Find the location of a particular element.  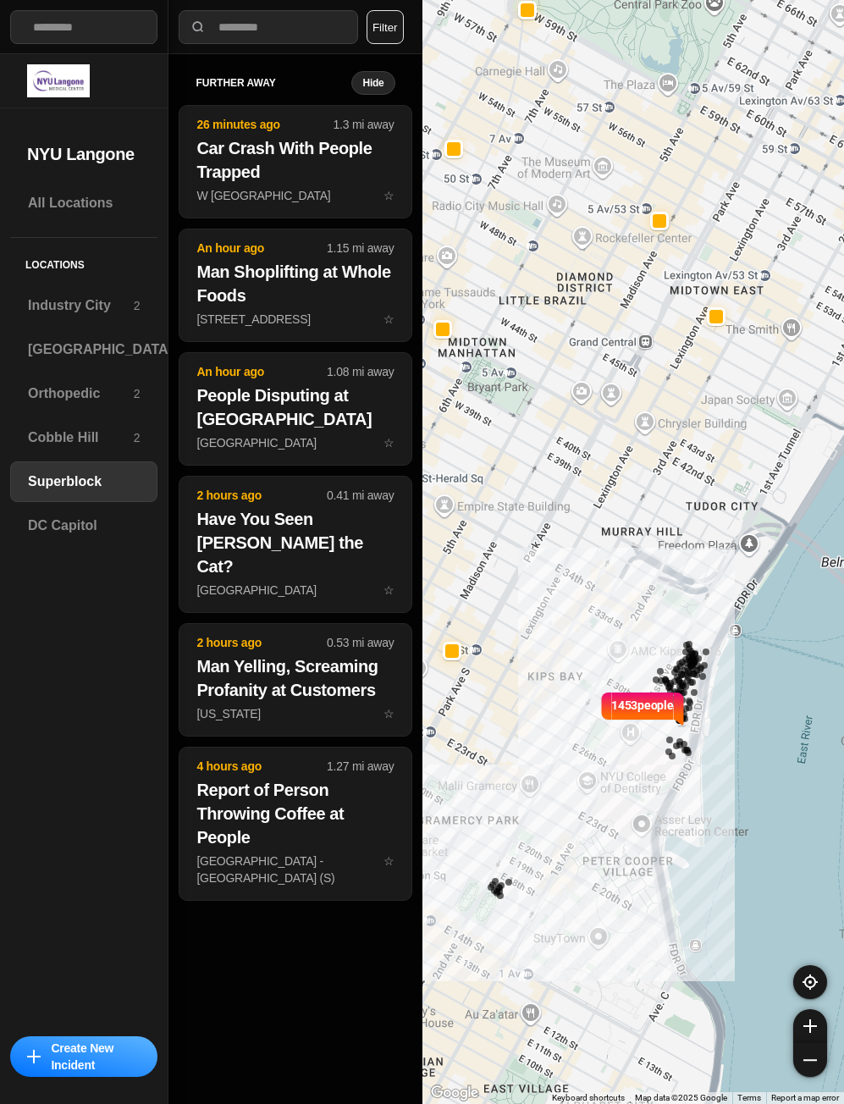

p: 4 hours ago is located at coordinates (262, 766).